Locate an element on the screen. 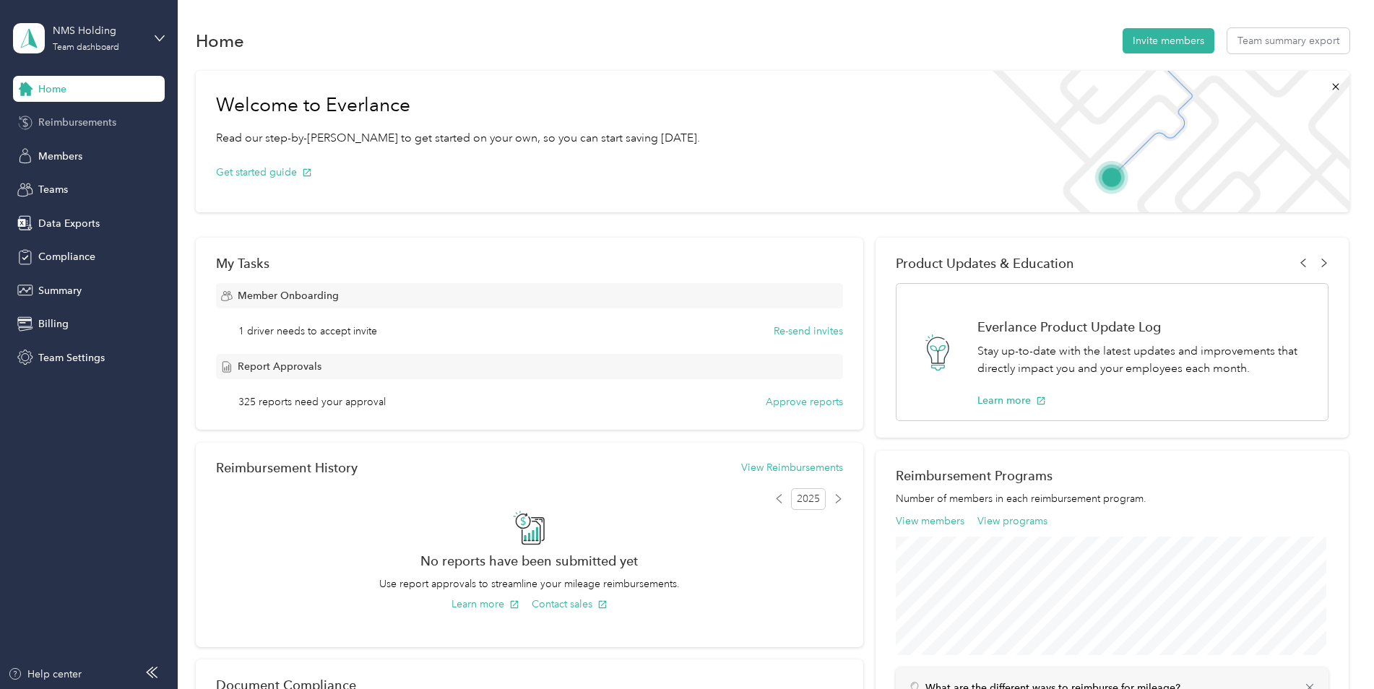  button: Contact sales is located at coordinates (569, 604).